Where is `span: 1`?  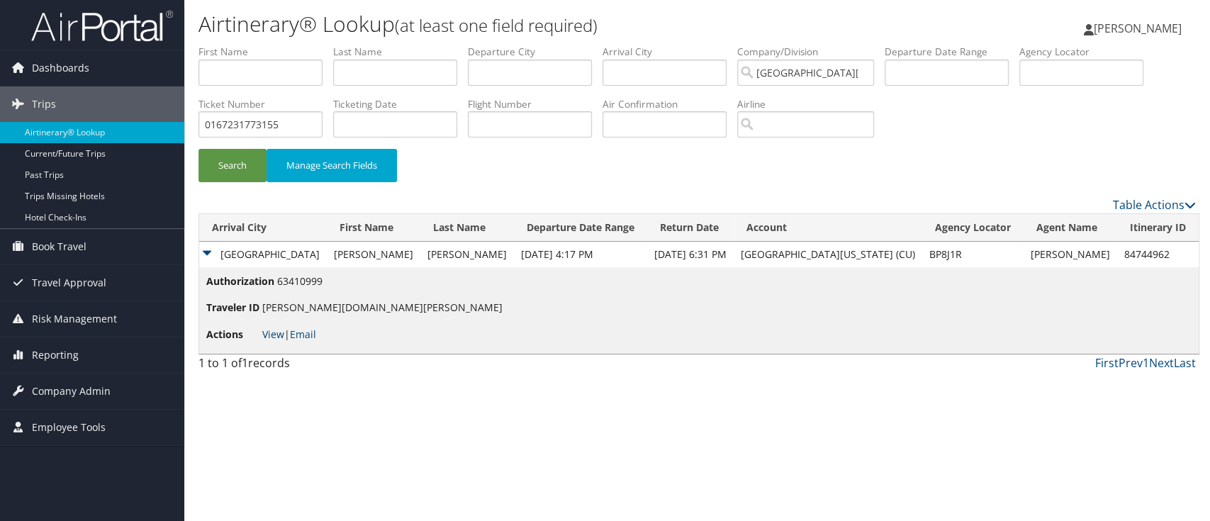
span: 1 is located at coordinates (245, 363).